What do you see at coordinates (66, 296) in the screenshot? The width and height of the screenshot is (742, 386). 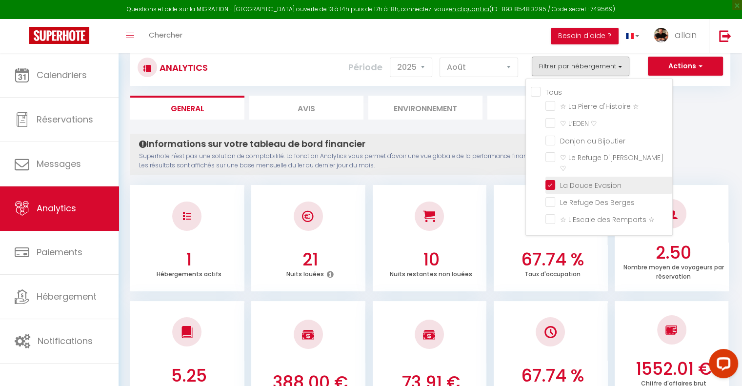 I see `span: Hébergement` at bounding box center [66, 296].